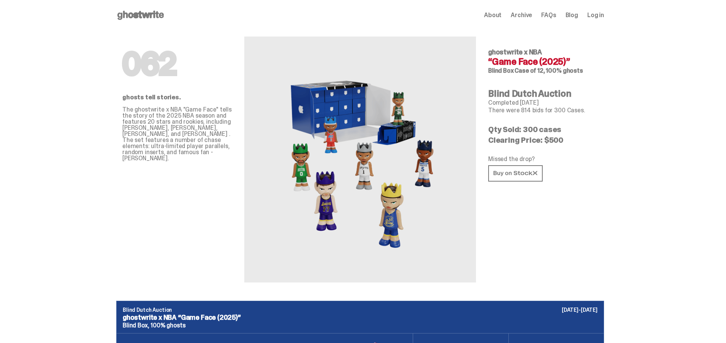 This screenshot has height=343, width=726. What do you see at coordinates (543, 159) in the screenshot?
I see `p: Missed the drop?` at bounding box center [543, 159].